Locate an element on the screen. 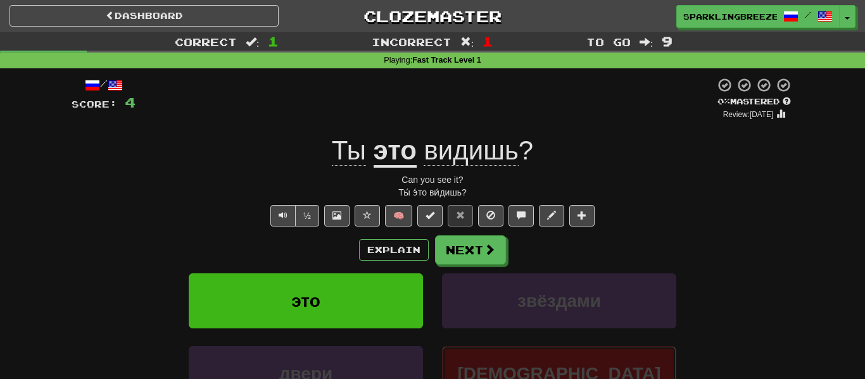 The height and width of the screenshot is (379, 865). button: Set this sentence to 100% Mastered (alt+m) is located at coordinates (430, 216).